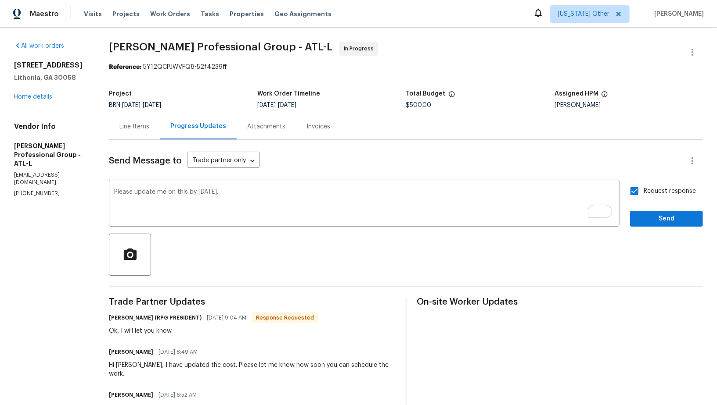  What do you see at coordinates (39, 46) in the screenshot?
I see `a: All work orders` at bounding box center [39, 46].